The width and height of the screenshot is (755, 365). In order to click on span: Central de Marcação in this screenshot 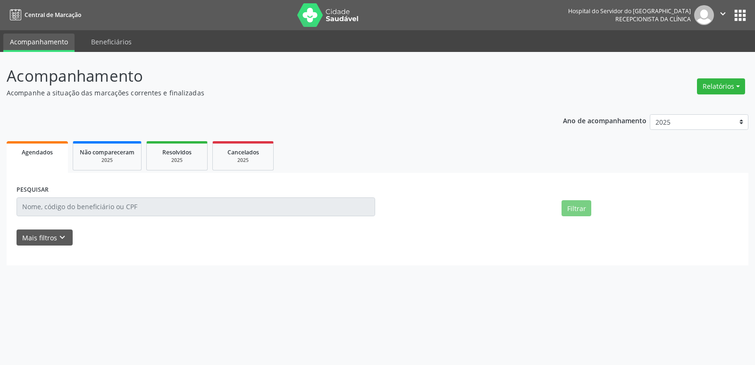, I will do `click(53, 15)`.